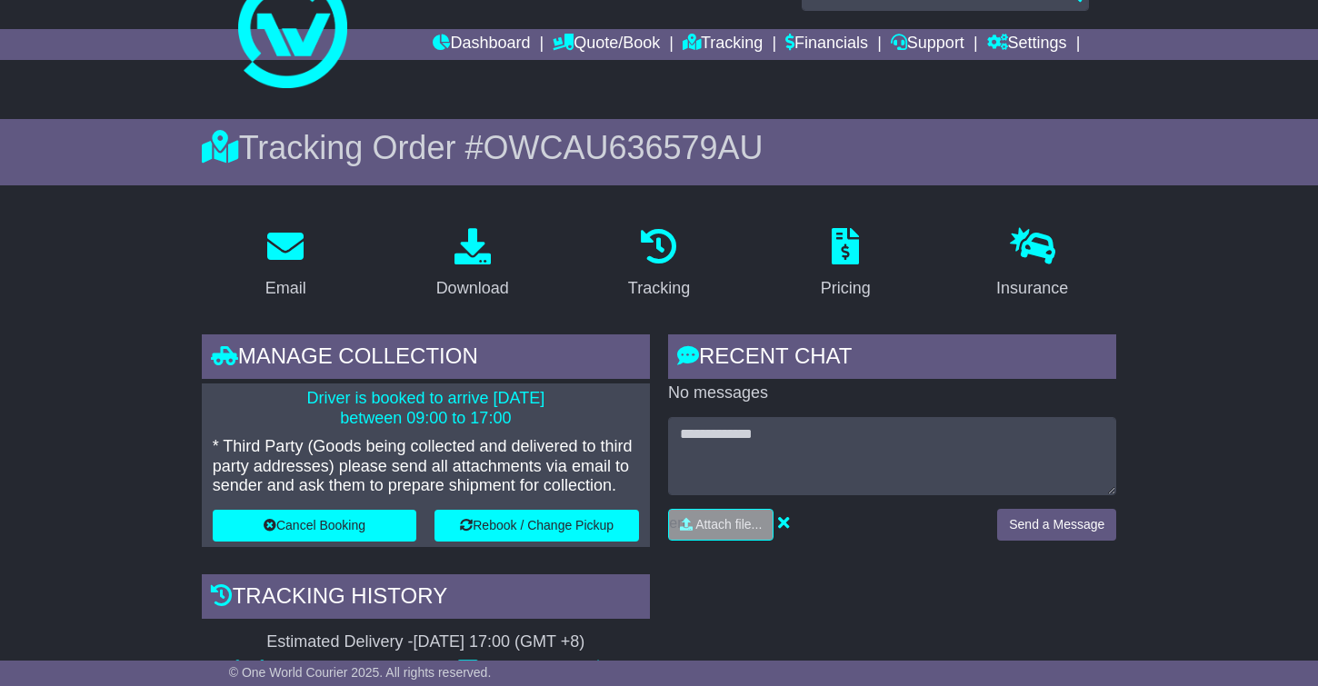 The image size is (1318, 686). Describe the element at coordinates (1031, 288) in the screenshot. I see `div: Insurance` at that location.